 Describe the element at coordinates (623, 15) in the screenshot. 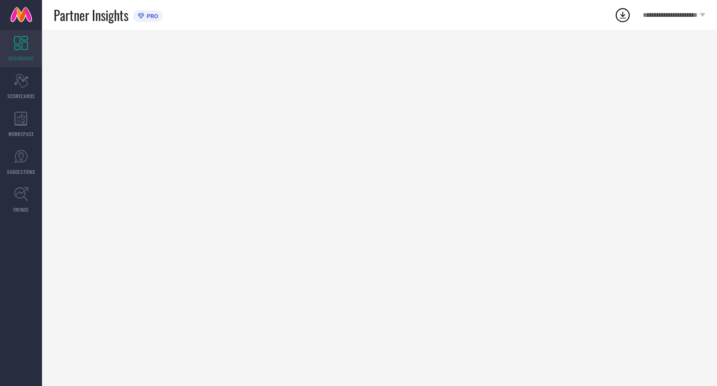

I see `div: Open download list` at that location.